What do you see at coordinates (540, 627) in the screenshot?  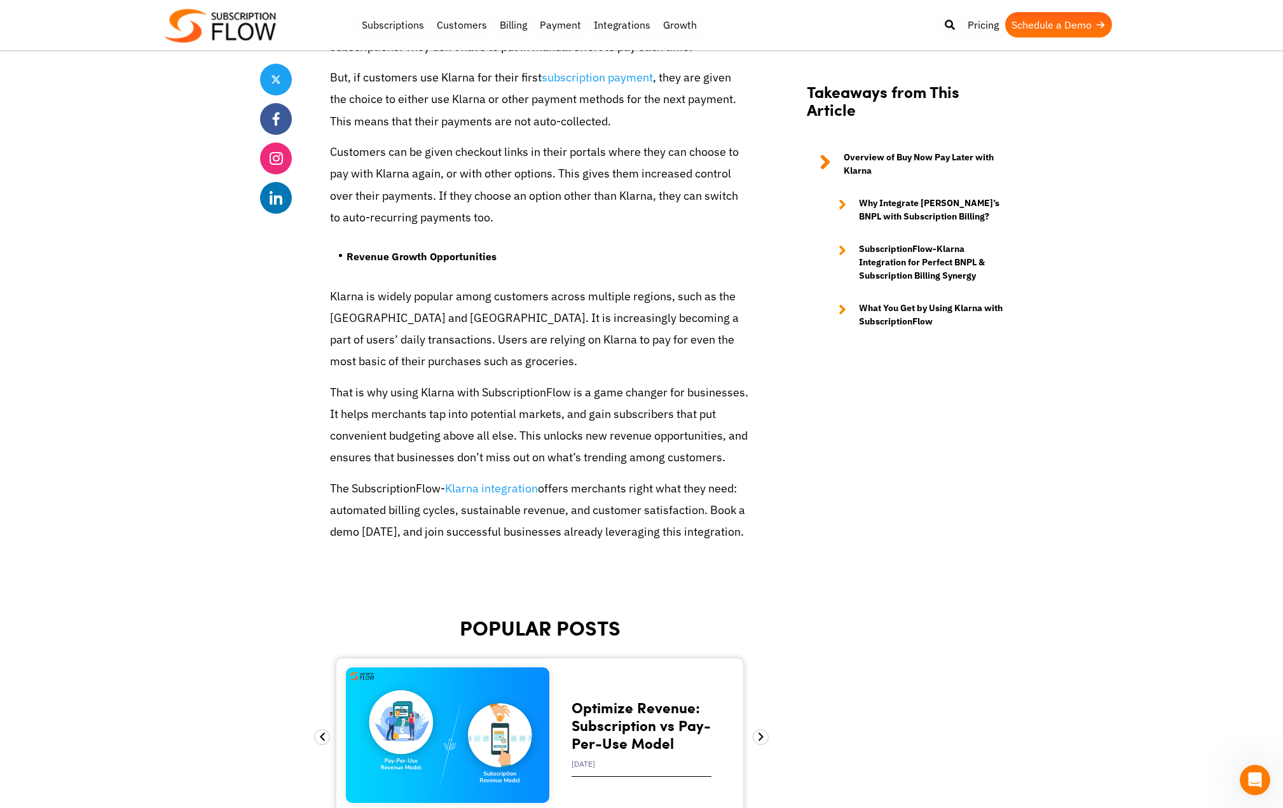 I see `h2: POPULAR POSTS` at bounding box center [540, 627].